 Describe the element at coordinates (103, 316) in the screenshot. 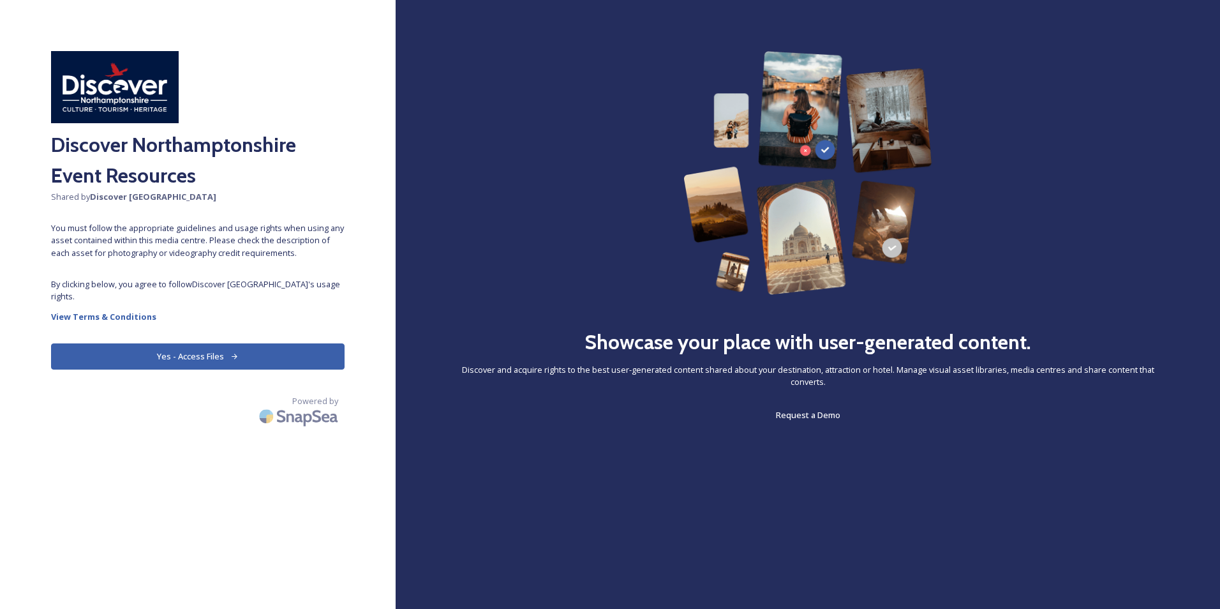

I see `strong: View Terms & Conditions` at that location.